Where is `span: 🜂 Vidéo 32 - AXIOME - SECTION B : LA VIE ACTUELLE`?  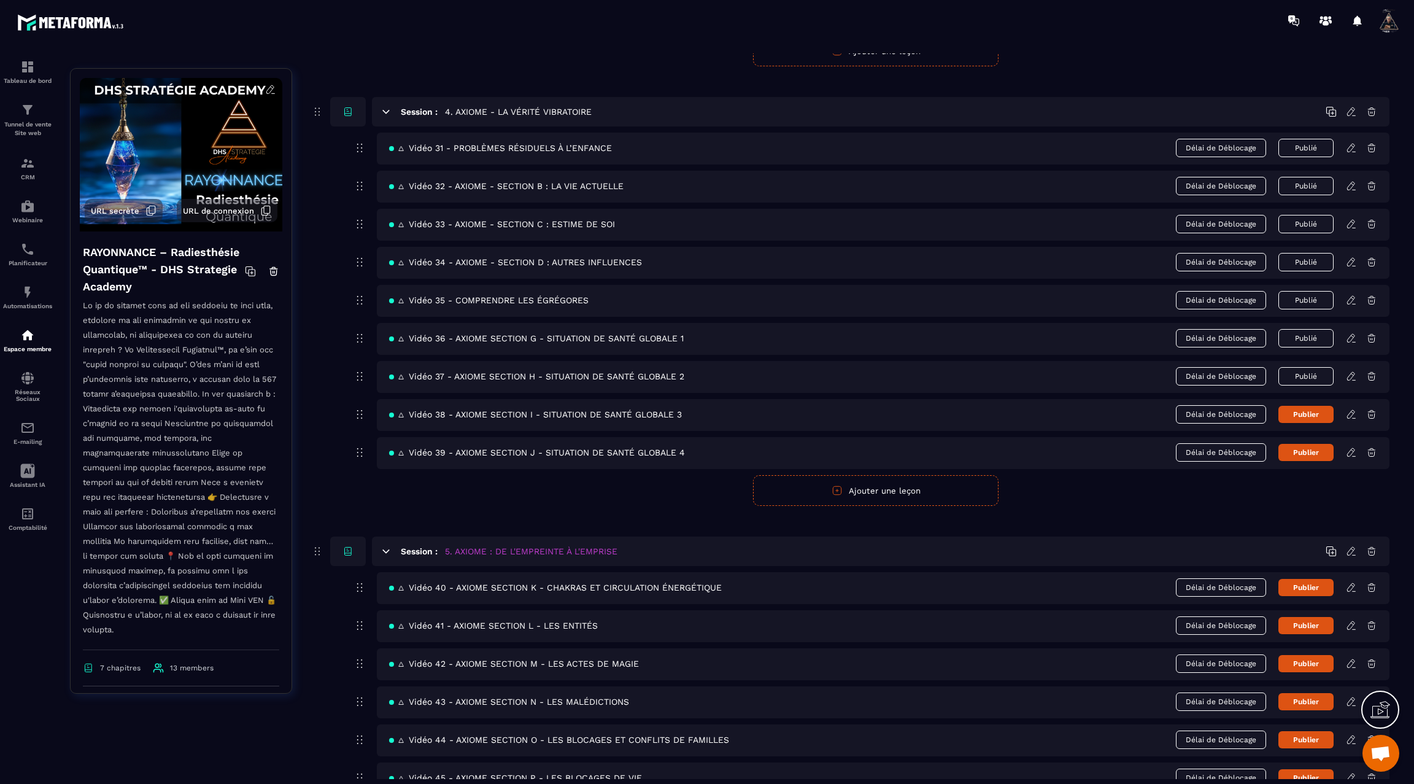 span: 🜂 Vidéo 32 - AXIOME - SECTION B : LA VIE ACTUELLE is located at coordinates (506, 186).